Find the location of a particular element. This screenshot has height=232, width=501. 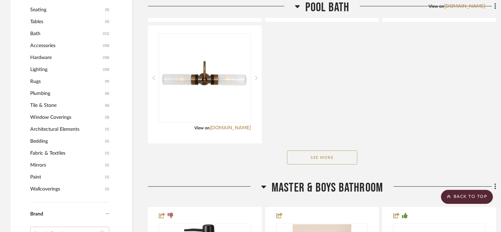

span: Fabric & Textiles is located at coordinates (67, 153).